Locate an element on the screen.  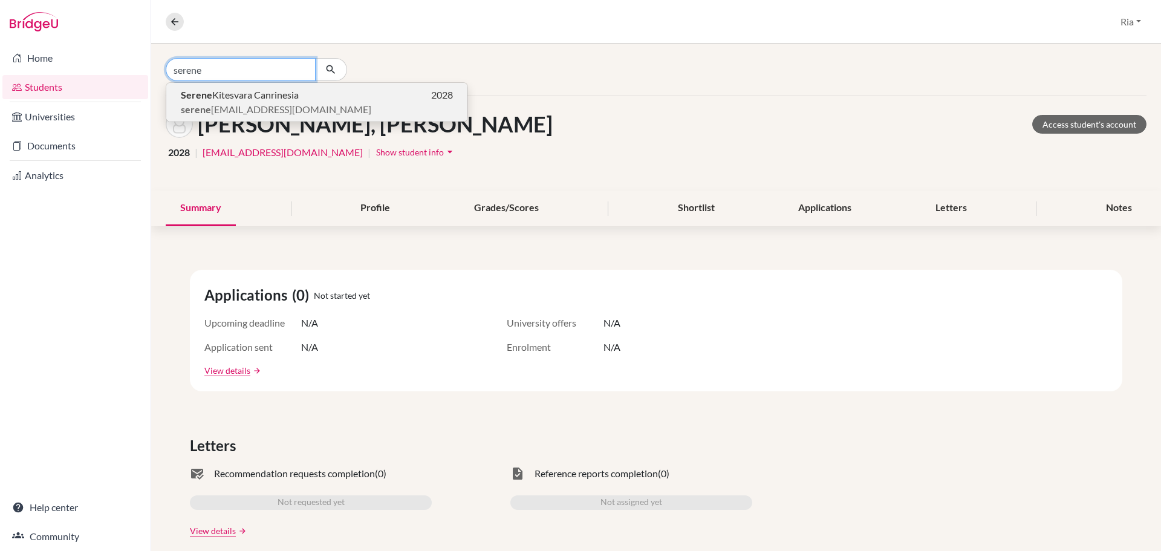
span: Recommendation requests completion is located at coordinates (295, 473).